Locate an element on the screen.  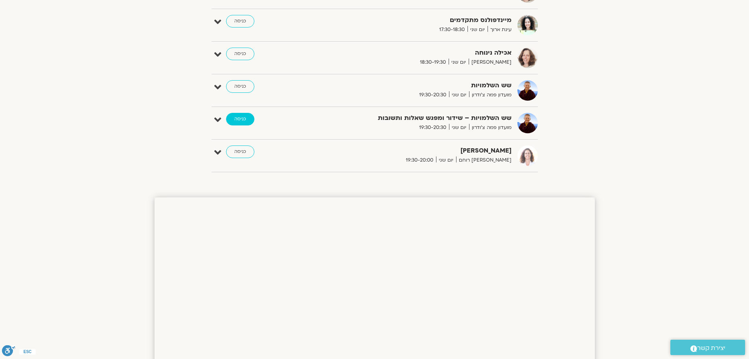
span: 17:30-18:30 is located at coordinates (452, 30).